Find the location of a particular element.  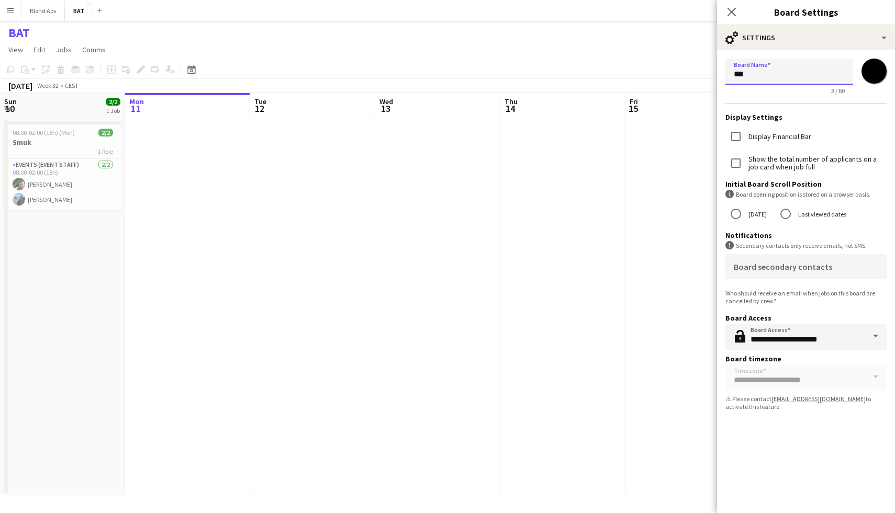

h3: Display Settings is located at coordinates (806, 117).